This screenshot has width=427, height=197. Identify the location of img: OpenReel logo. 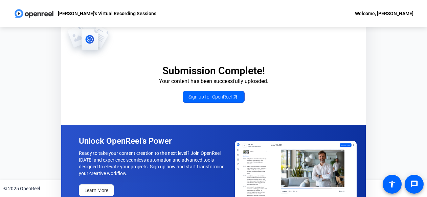
(34, 14).